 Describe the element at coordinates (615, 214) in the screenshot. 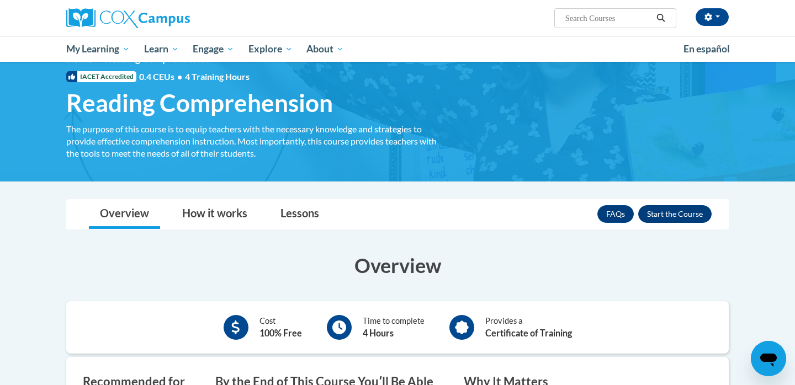

I see `a: FAQs` at that location.